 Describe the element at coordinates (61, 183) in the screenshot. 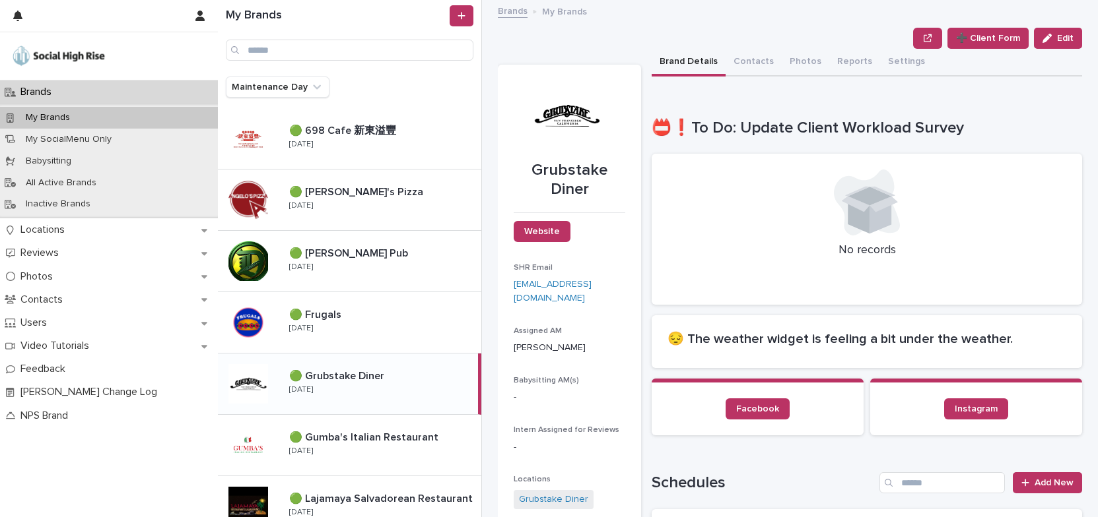

I see `p: All Active Brands` at that location.